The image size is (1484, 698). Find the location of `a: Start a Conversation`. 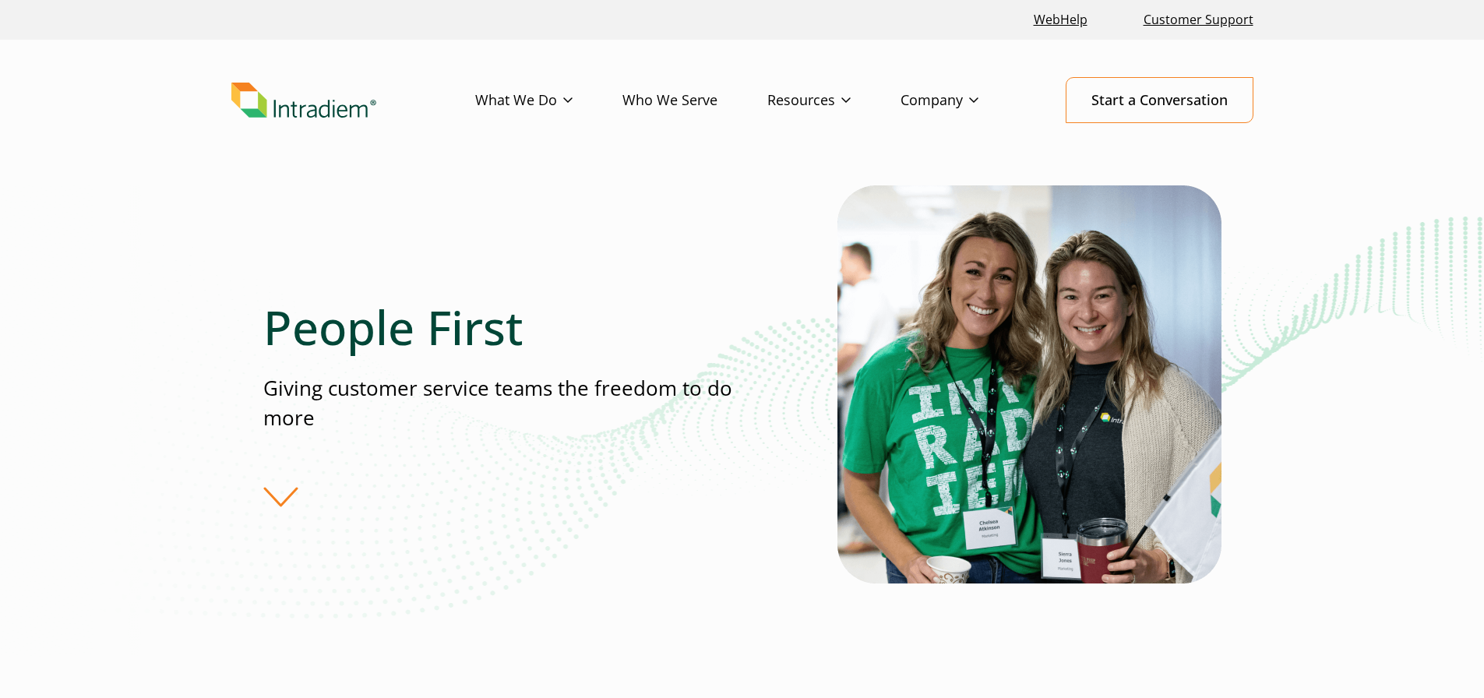

a: Start a Conversation is located at coordinates (1159, 100).